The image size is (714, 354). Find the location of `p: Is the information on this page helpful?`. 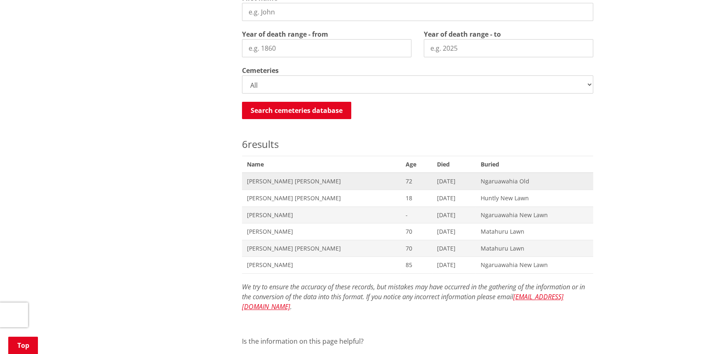

p: Is the information on this page helpful? is located at coordinates (417, 341).